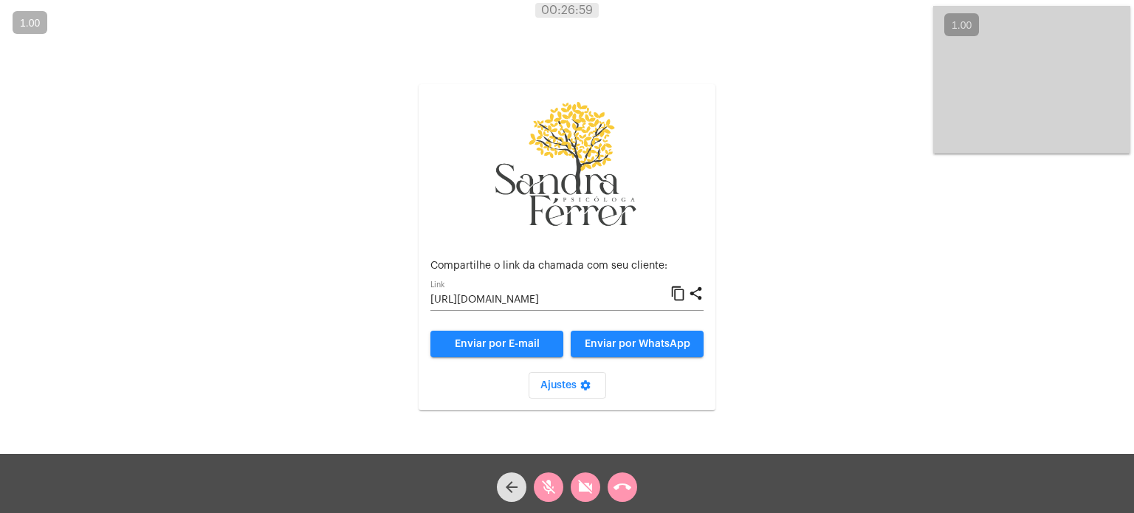 Image resolution: width=1134 pixels, height=513 pixels. Describe the element at coordinates (695, 294) in the screenshot. I see `mat-icon: share` at that location.